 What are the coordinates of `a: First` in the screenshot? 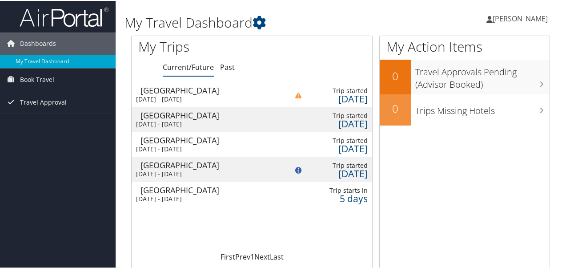 It's located at (228, 256).